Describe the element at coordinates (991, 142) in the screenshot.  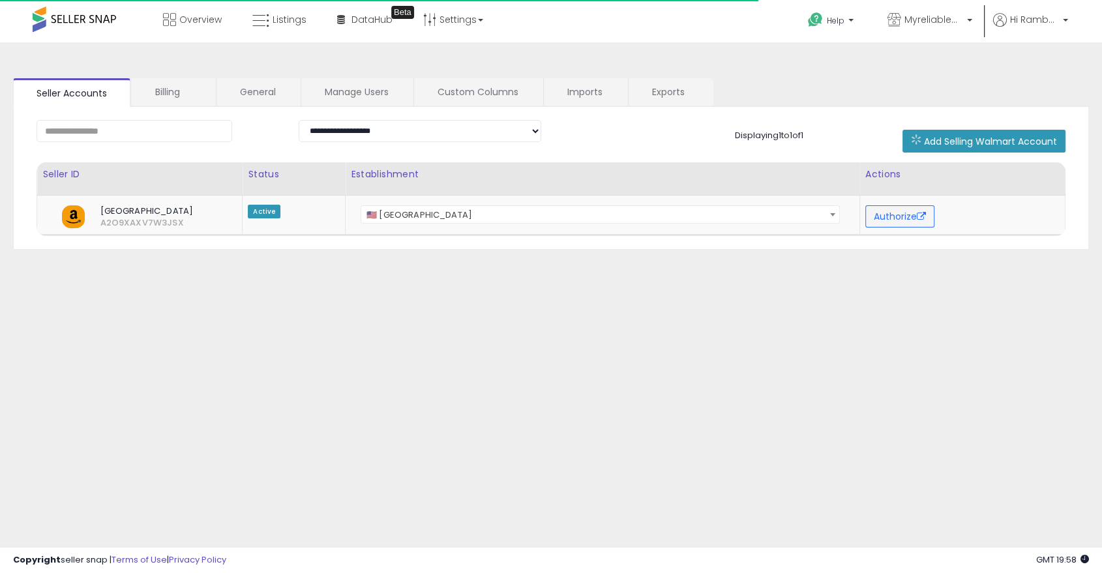
I see `span: Add Selling Walmart Account` at that location.